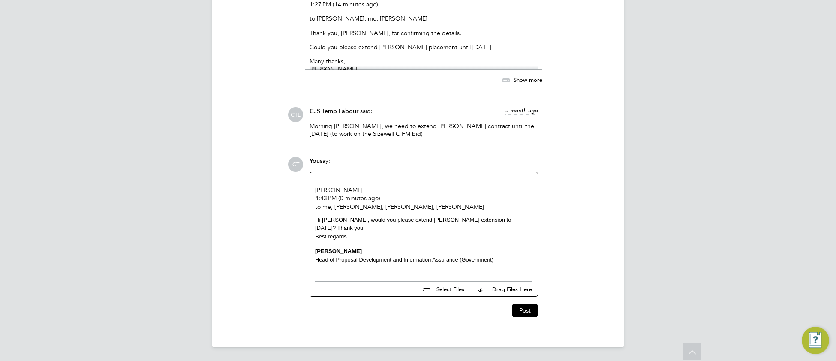 This screenshot has height=361, width=836. What do you see at coordinates (424, 259) in the screenshot?
I see `div: Head of Proposal Development and Information Assurance (Government)` at bounding box center [424, 259].